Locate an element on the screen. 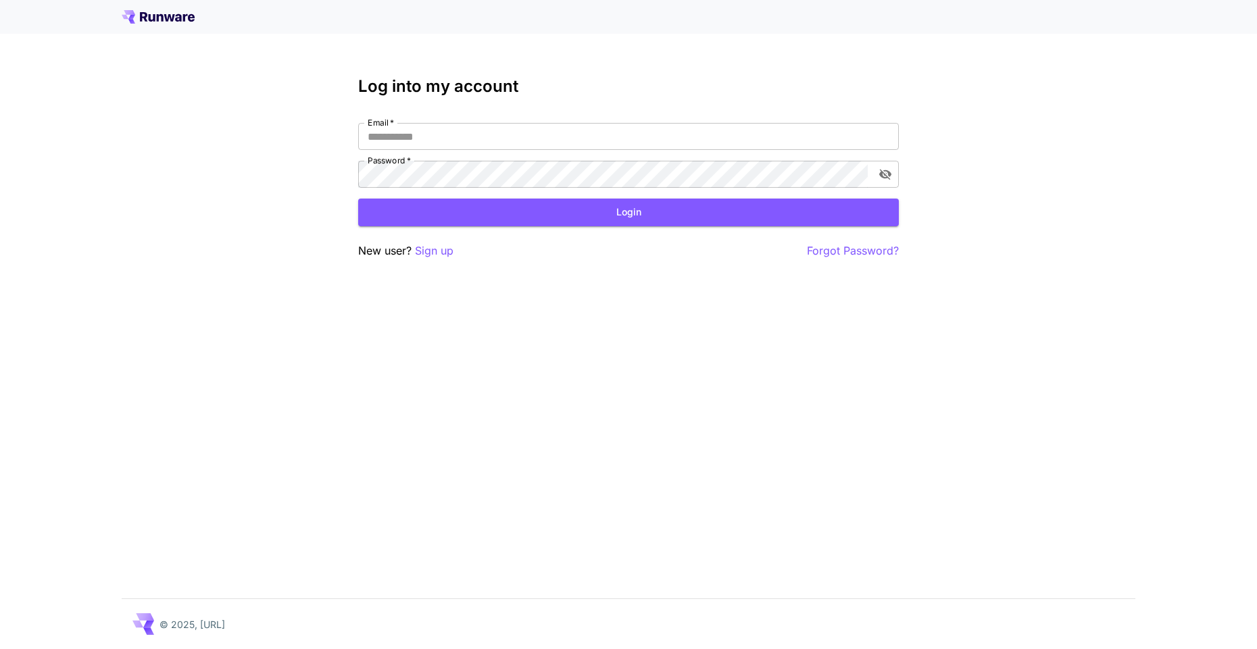  p: Forgot Password? is located at coordinates (853, 251).